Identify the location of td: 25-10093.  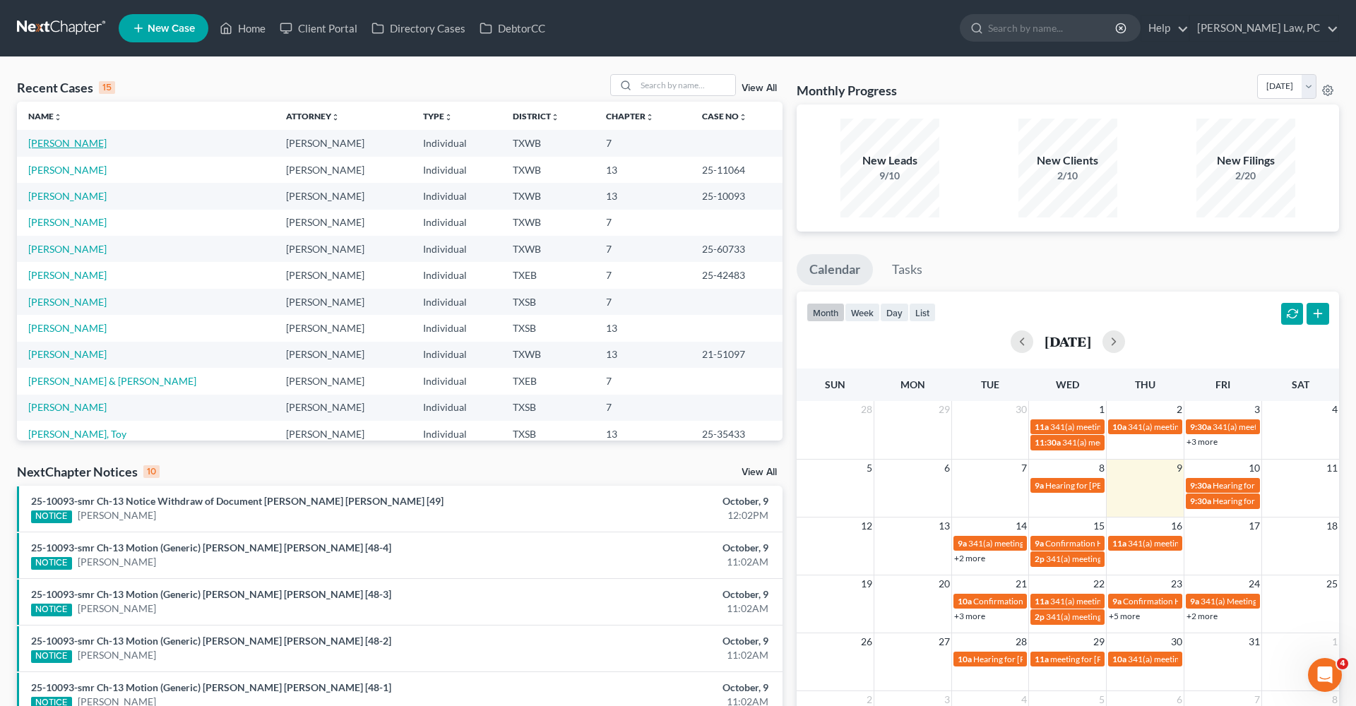
(737, 196).